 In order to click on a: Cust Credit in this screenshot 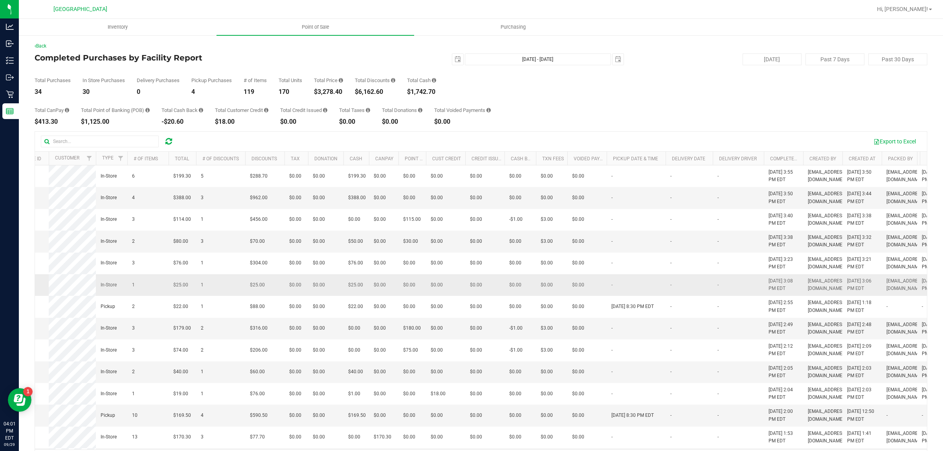, I will do `click(446, 159)`.